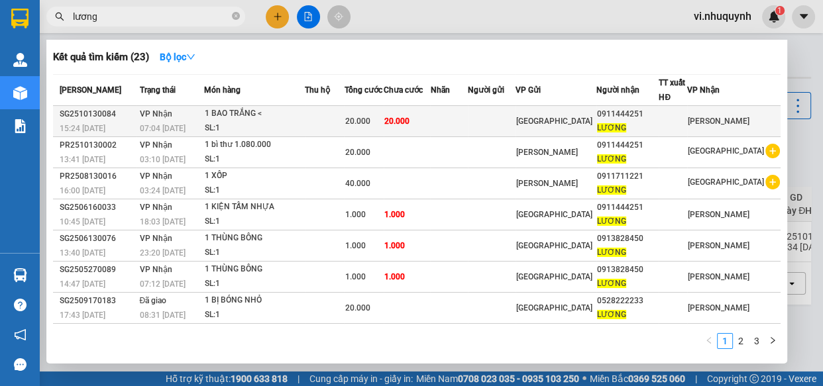 The width and height of the screenshot is (823, 386). Describe the element at coordinates (709, 341) in the screenshot. I see `button: left` at that location.